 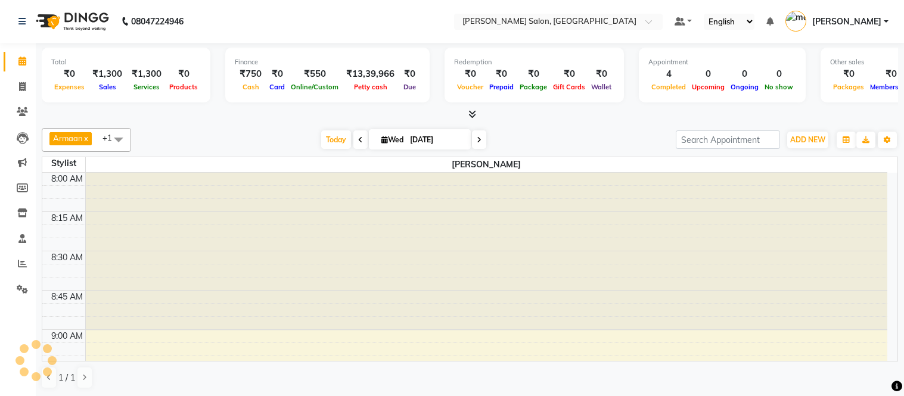 What do you see at coordinates (501, 87) in the screenshot?
I see `span: Prepaid` at bounding box center [501, 87].